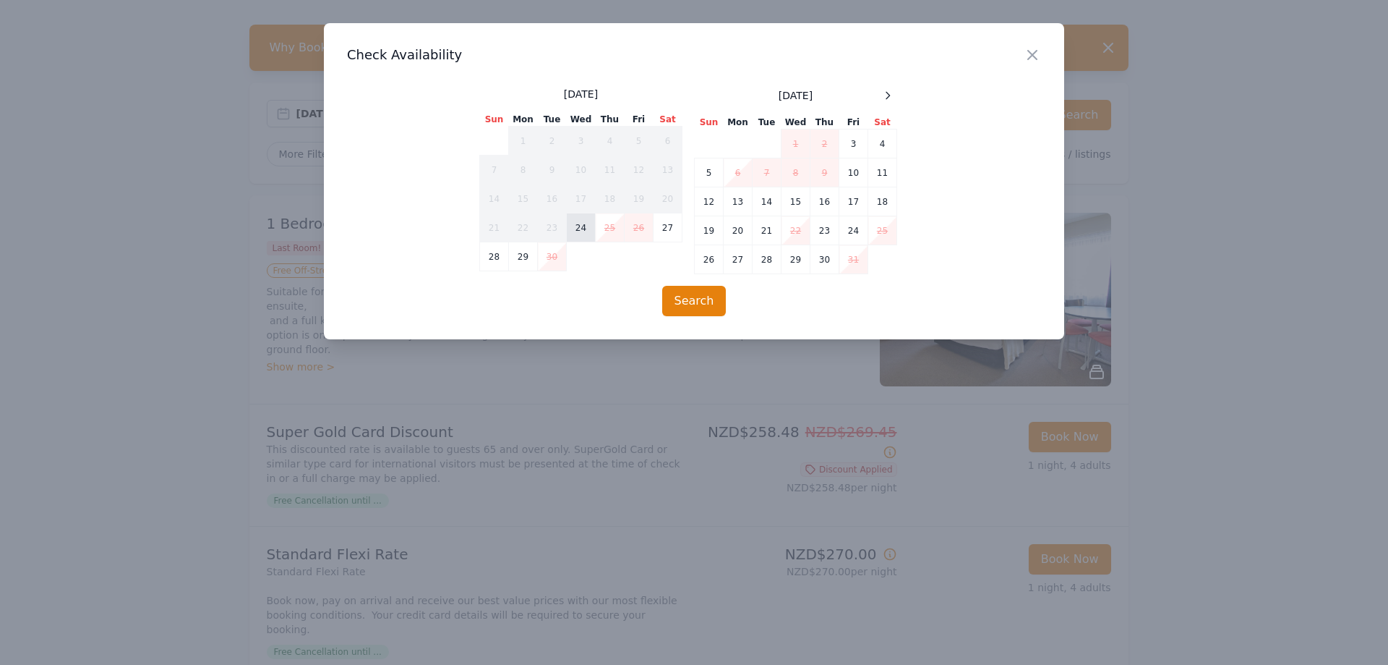 This screenshot has height=665, width=1388. What do you see at coordinates (694, 301) in the screenshot?
I see `button: Search` at bounding box center [694, 301].